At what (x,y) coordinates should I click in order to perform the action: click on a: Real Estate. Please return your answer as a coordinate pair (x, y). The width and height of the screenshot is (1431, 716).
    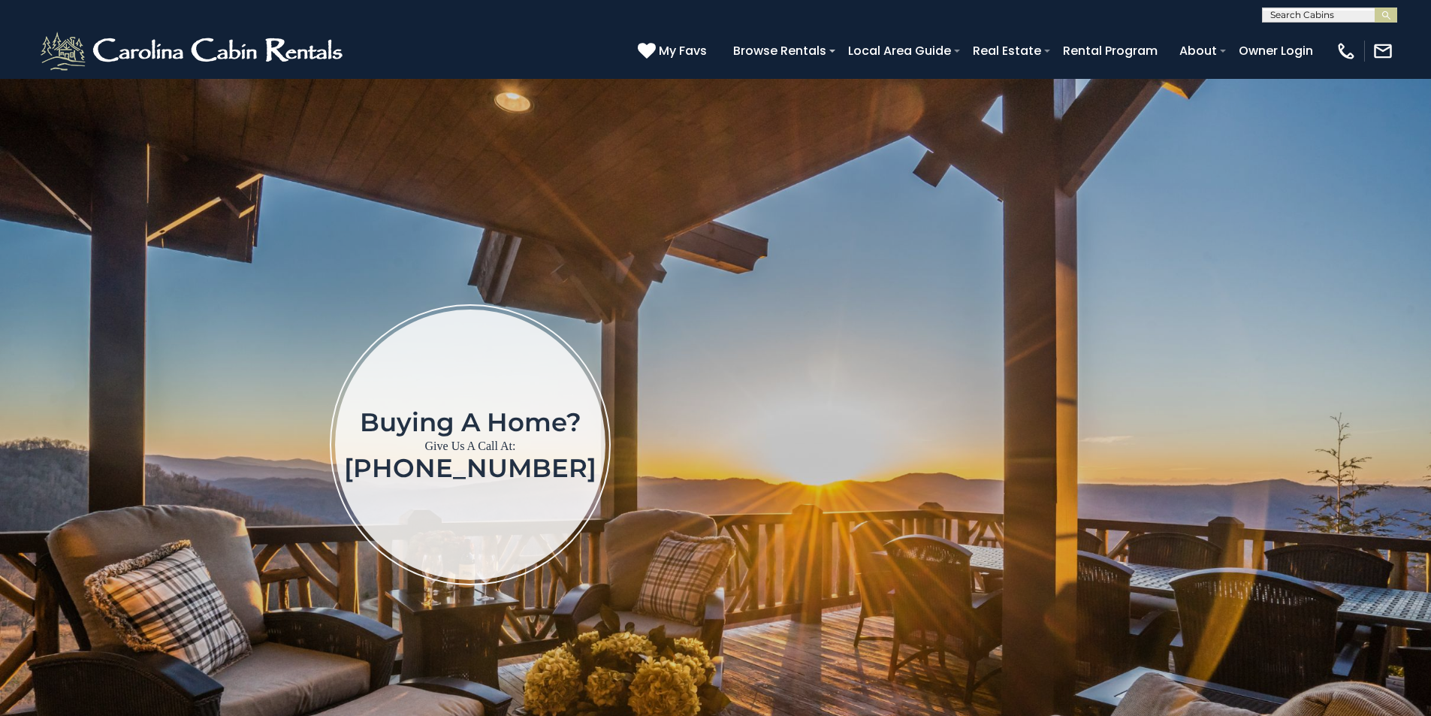
    Looking at the image, I should click on (1006, 50).